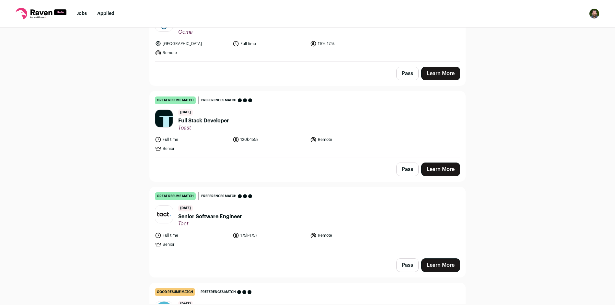  Describe the element at coordinates (203, 128) in the screenshot. I see `span: Toast` at that location.